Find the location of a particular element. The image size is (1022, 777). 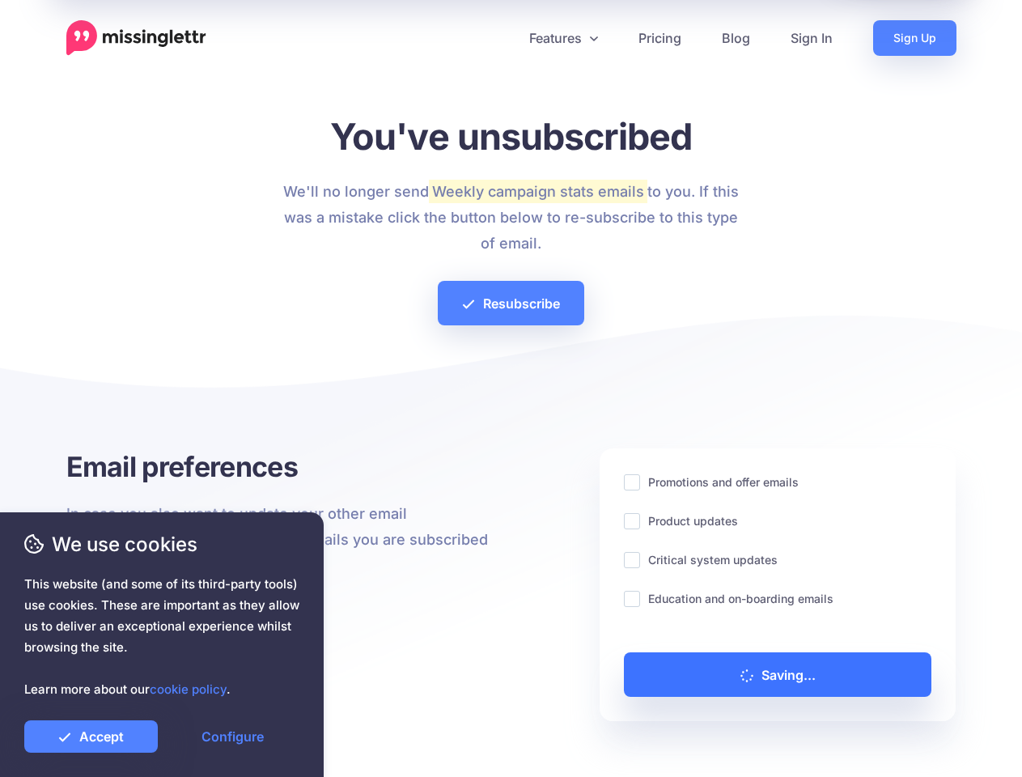

p: In case you also want to update your other email preferences, below are the other emails you are ... is located at coordinates (283, 540).